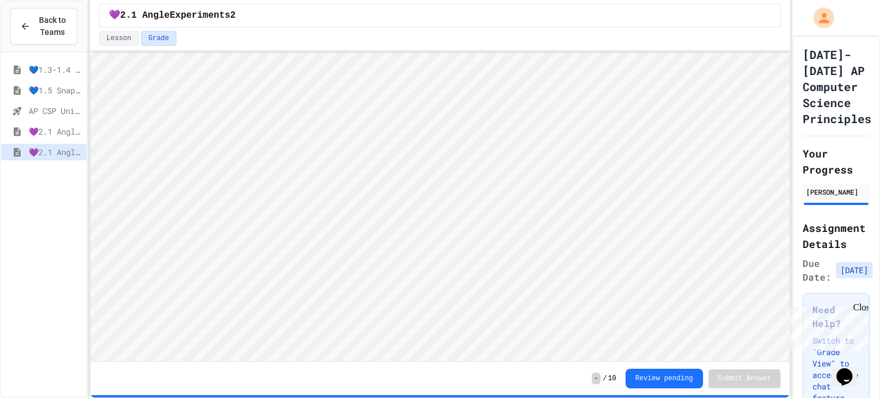 The image size is (880, 398). I want to click on h2: Assignment Details, so click(836, 236).